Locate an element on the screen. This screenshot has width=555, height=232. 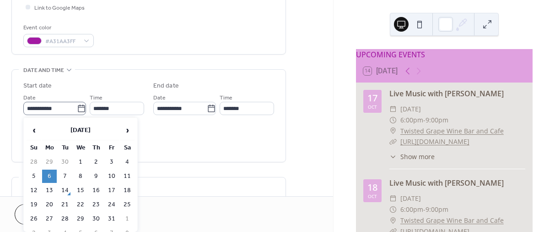
td: 16 is located at coordinates (96, 190).